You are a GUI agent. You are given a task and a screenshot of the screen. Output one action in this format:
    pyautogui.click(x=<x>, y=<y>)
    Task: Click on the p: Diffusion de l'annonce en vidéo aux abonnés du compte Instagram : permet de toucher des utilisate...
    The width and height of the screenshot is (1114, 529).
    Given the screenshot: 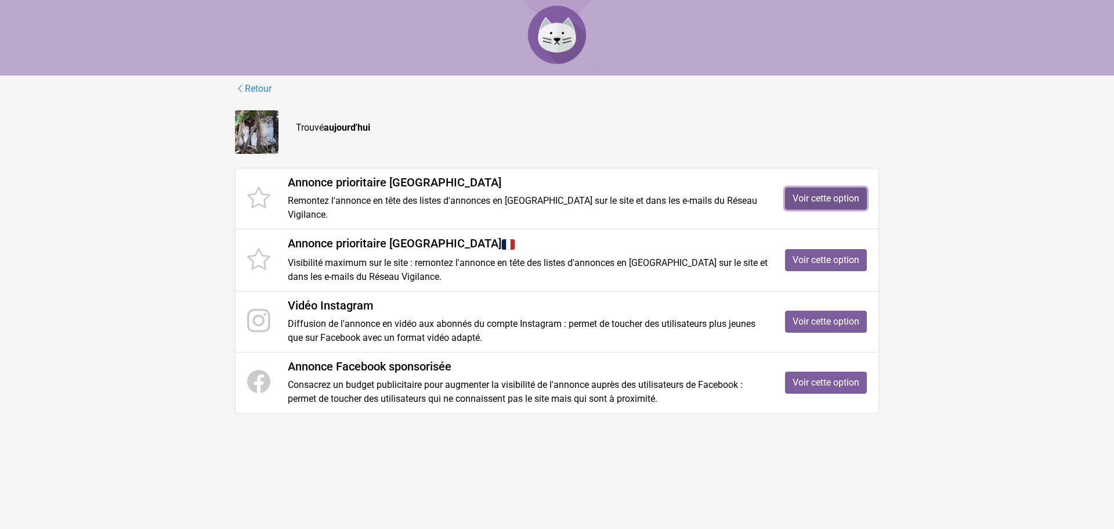 What is the action you would take?
    pyautogui.click(x=528, y=331)
    